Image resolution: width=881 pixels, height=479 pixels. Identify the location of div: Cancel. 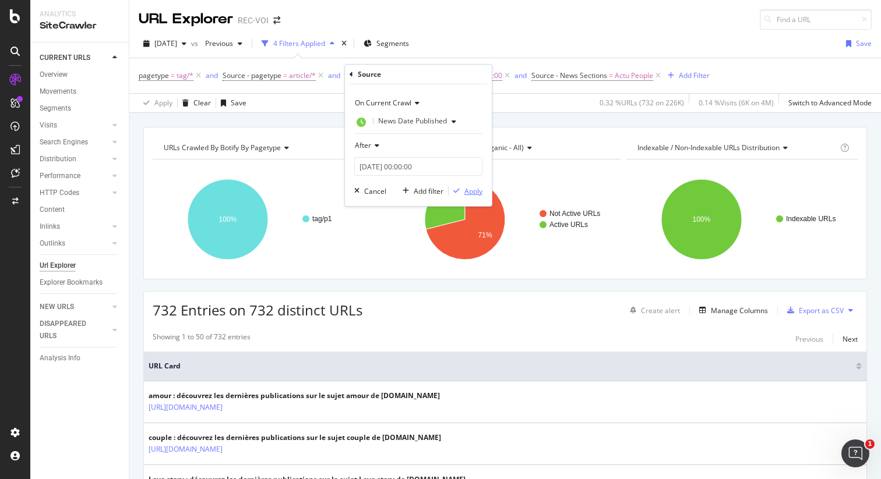
(375, 191).